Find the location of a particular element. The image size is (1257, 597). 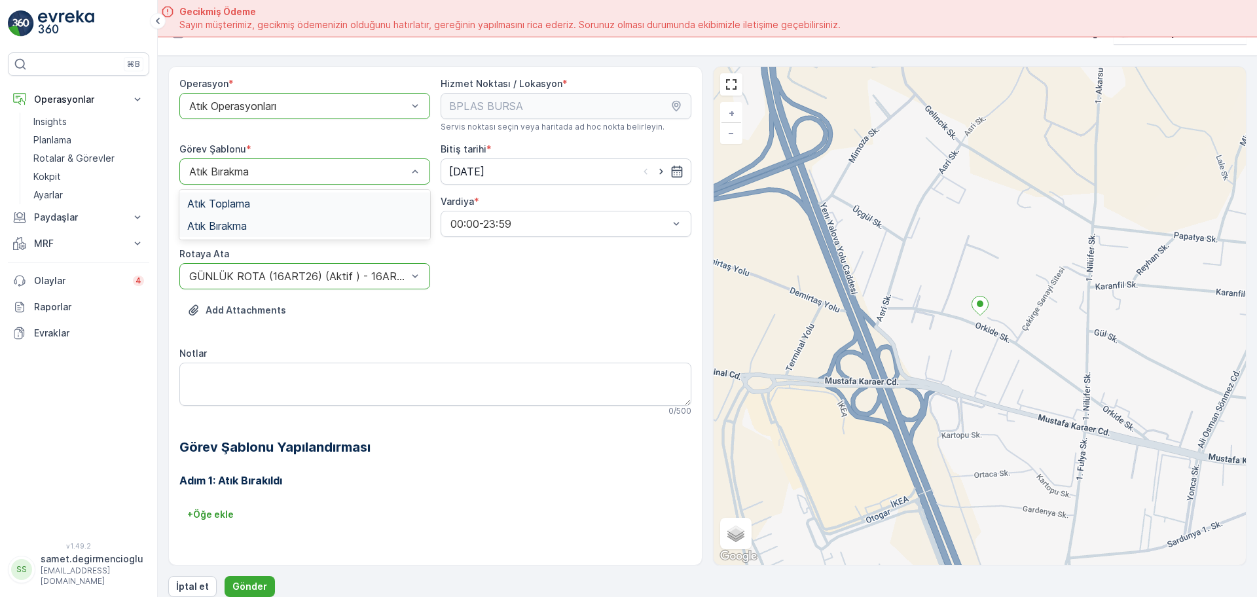

a: View Fullscreen is located at coordinates (732, 84).